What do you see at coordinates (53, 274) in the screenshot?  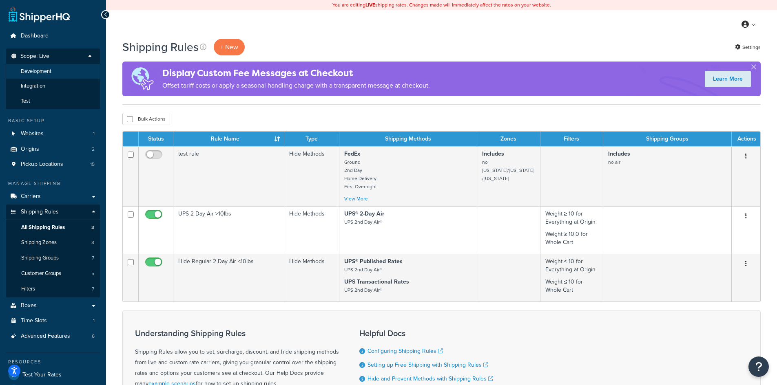 I see `a: Customer Groups 5` at bounding box center [53, 274].